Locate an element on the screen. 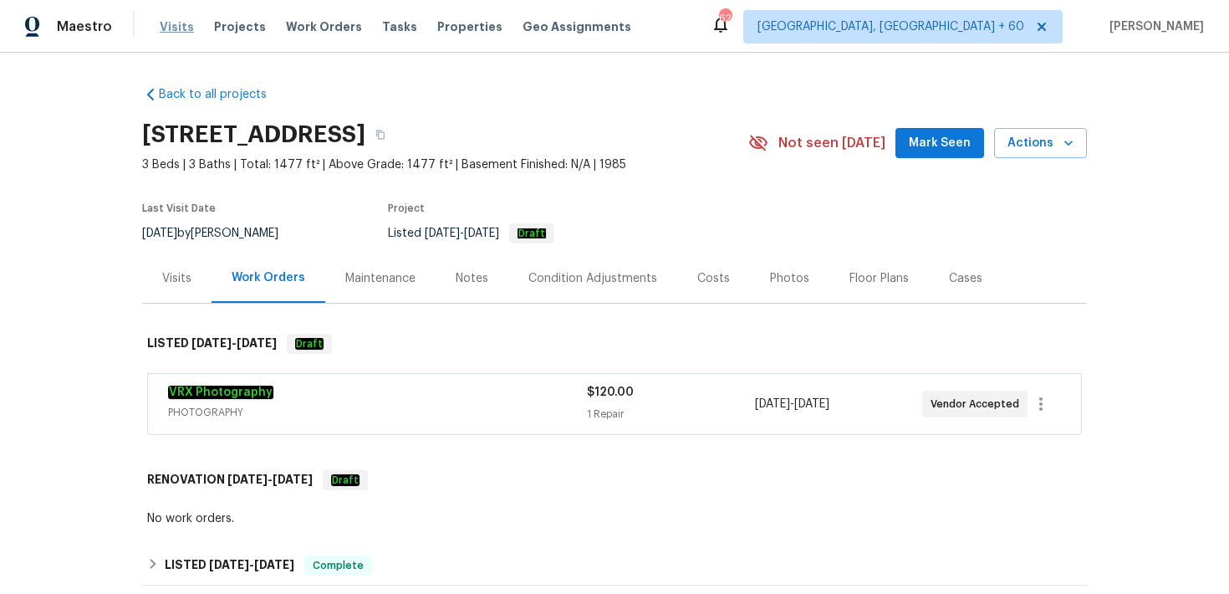  span: Mark Seen is located at coordinates (940, 143).